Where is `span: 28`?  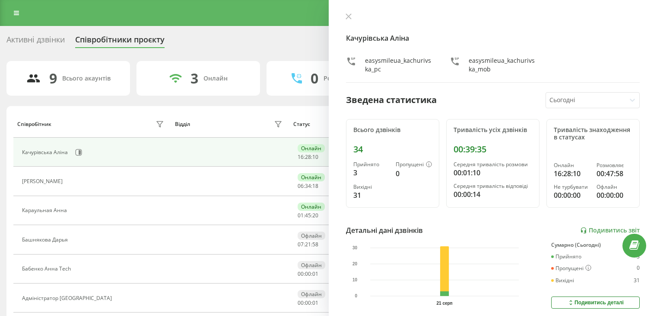
span: 28 is located at coordinates (308, 156).